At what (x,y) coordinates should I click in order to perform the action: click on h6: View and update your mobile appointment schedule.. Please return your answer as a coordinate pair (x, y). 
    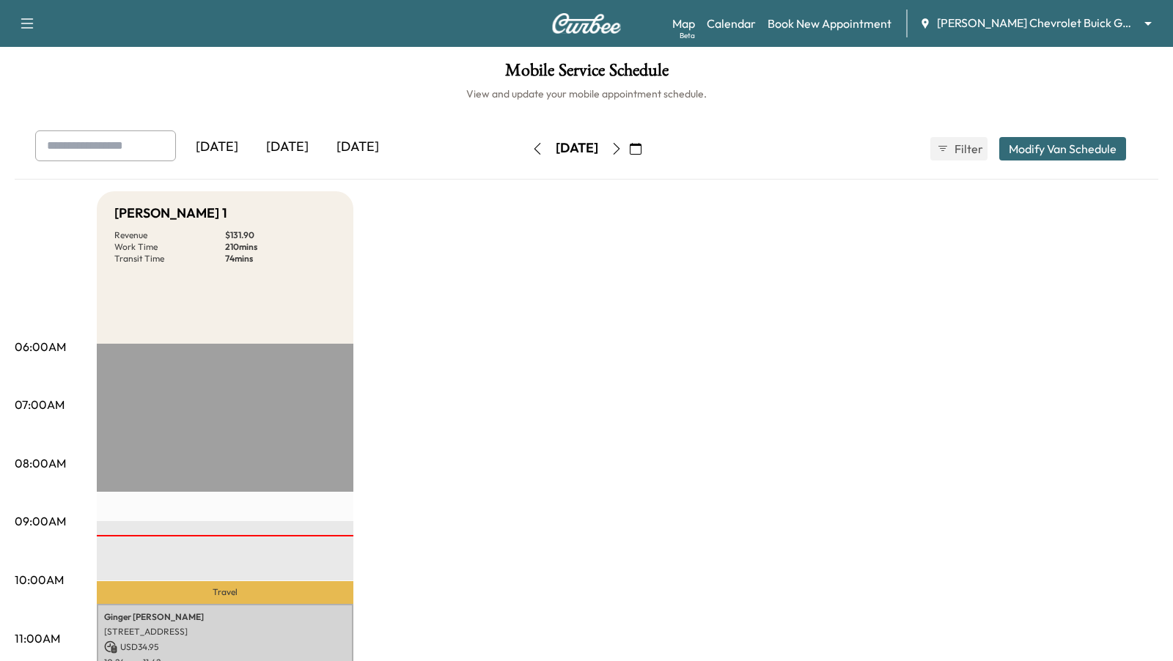
    Looking at the image, I should click on (586, 94).